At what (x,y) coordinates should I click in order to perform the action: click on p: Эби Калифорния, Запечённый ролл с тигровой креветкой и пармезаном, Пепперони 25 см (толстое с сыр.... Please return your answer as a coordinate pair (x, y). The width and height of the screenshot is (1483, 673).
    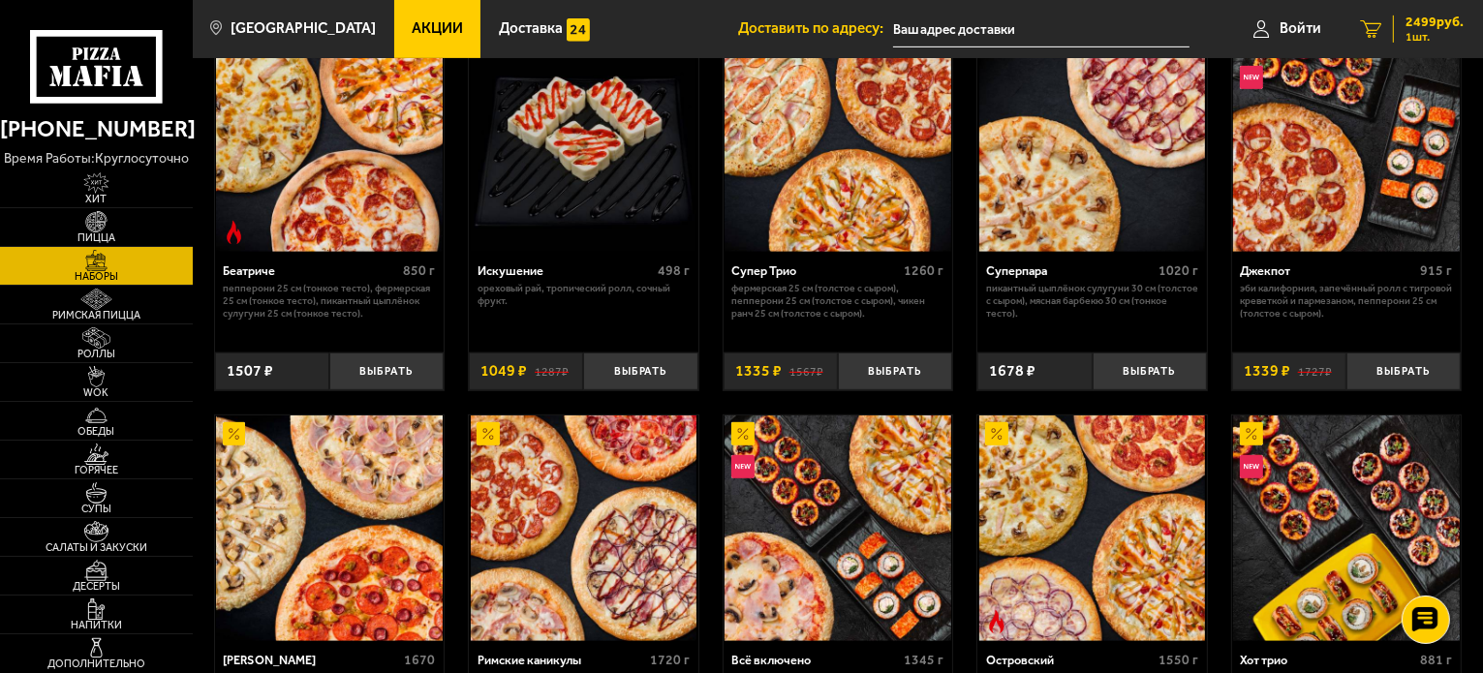
    Looking at the image, I should click on (1346, 301).